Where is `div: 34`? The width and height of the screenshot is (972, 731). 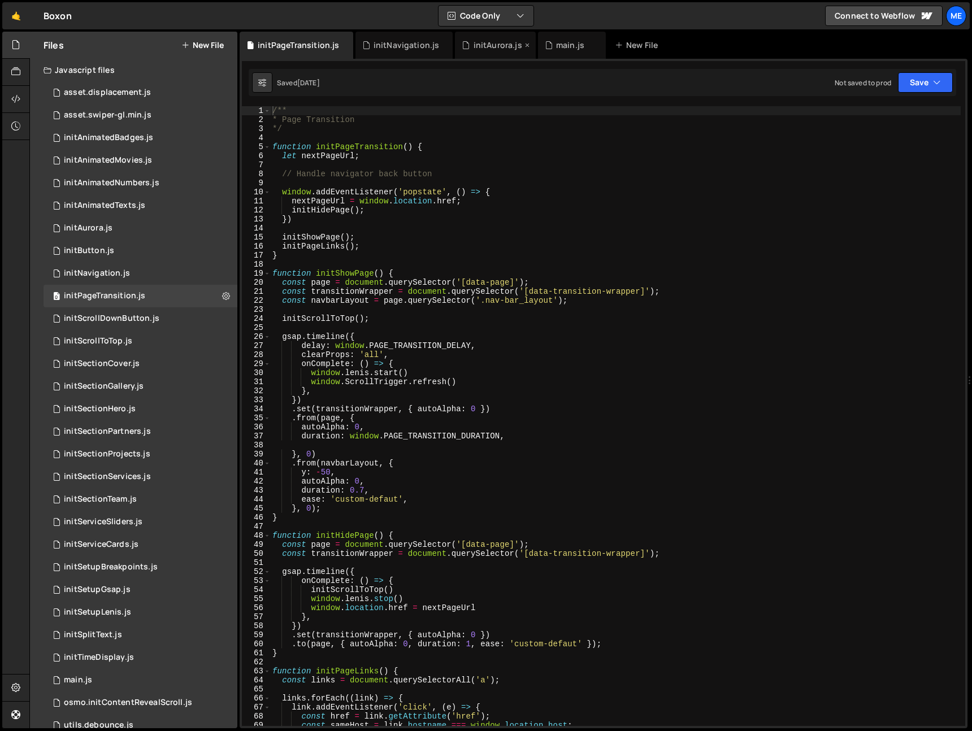
div: 34 is located at coordinates (256, 409).